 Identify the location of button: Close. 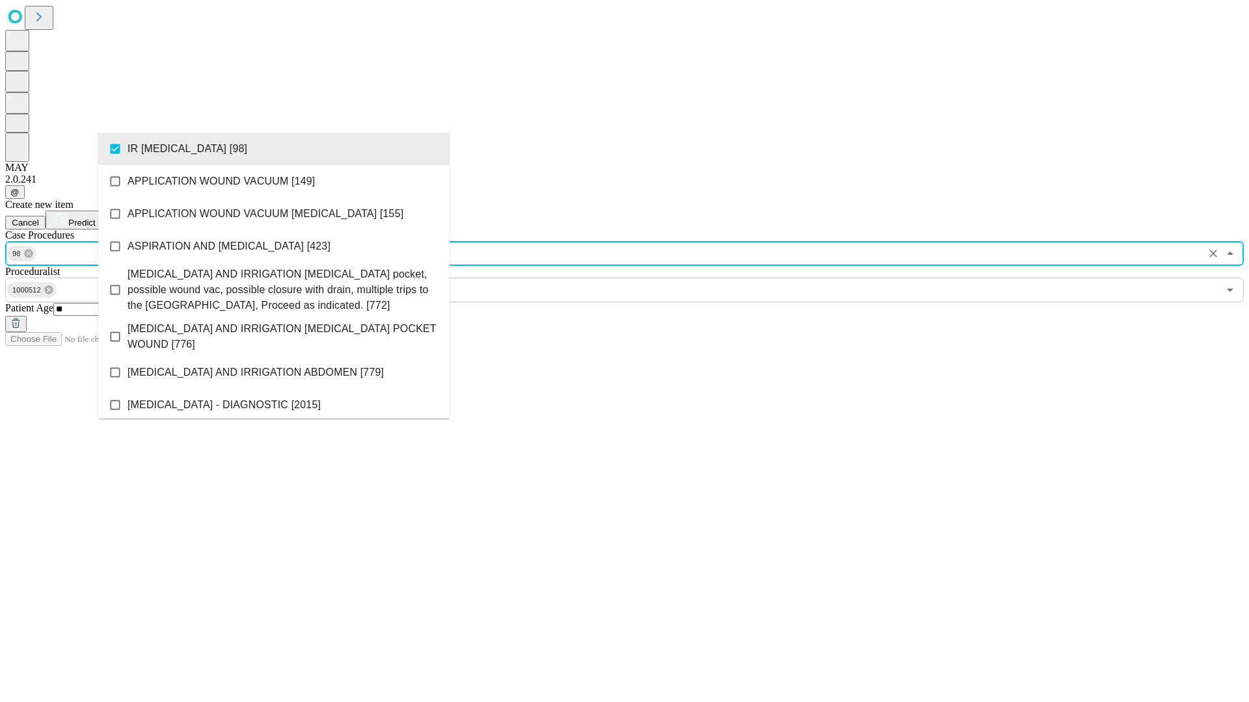
(1230, 254).